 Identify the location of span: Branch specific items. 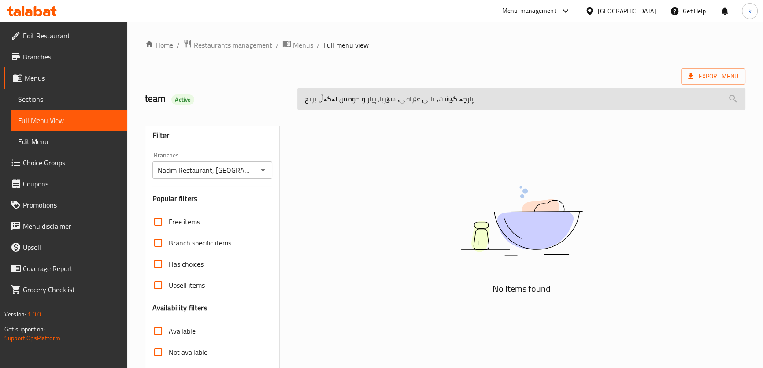
(200, 243).